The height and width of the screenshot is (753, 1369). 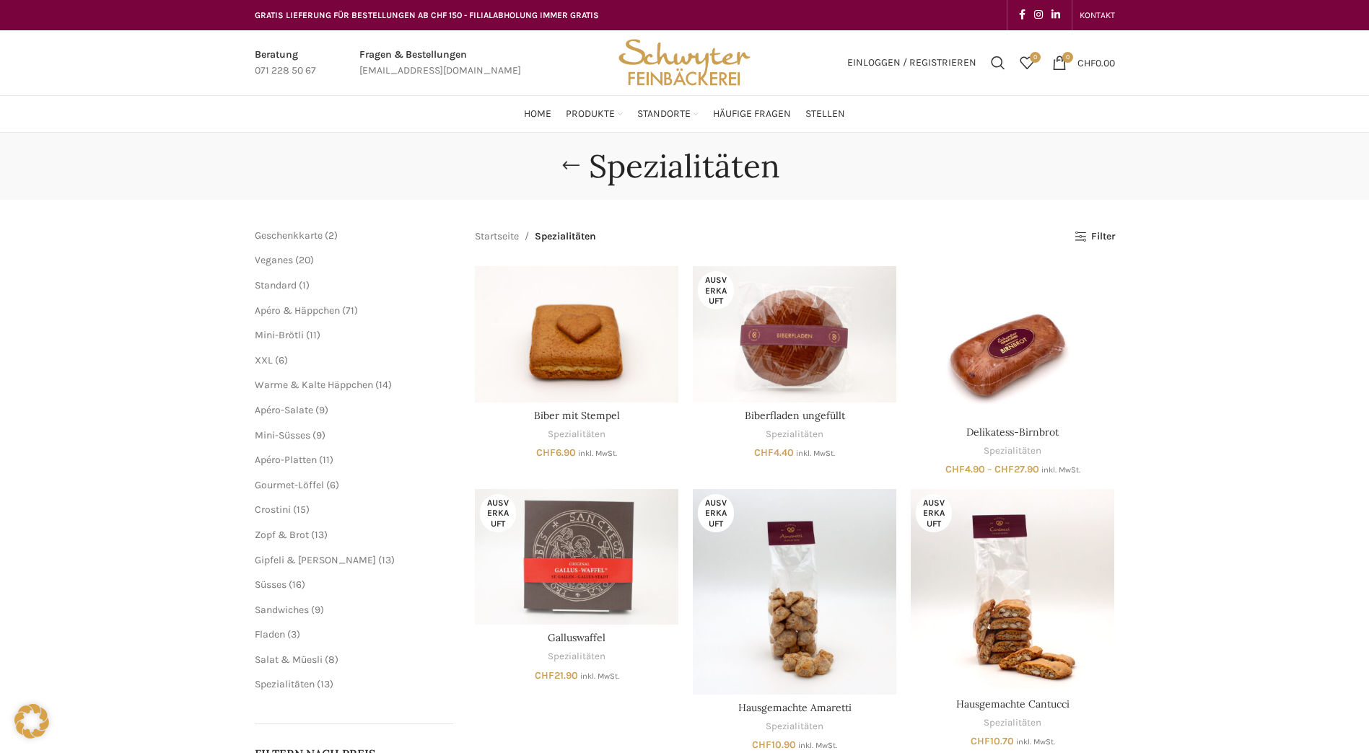 What do you see at coordinates (273, 260) in the screenshot?
I see `span: Veganes` at bounding box center [273, 260].